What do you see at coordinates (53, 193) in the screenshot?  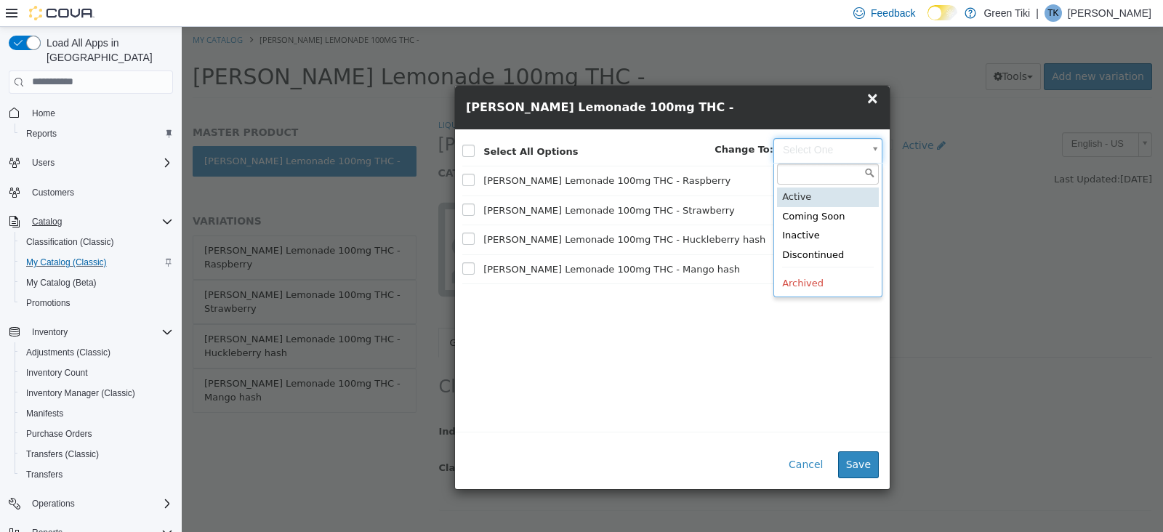 I see `a: Customers` at bounding box center [53, 193].